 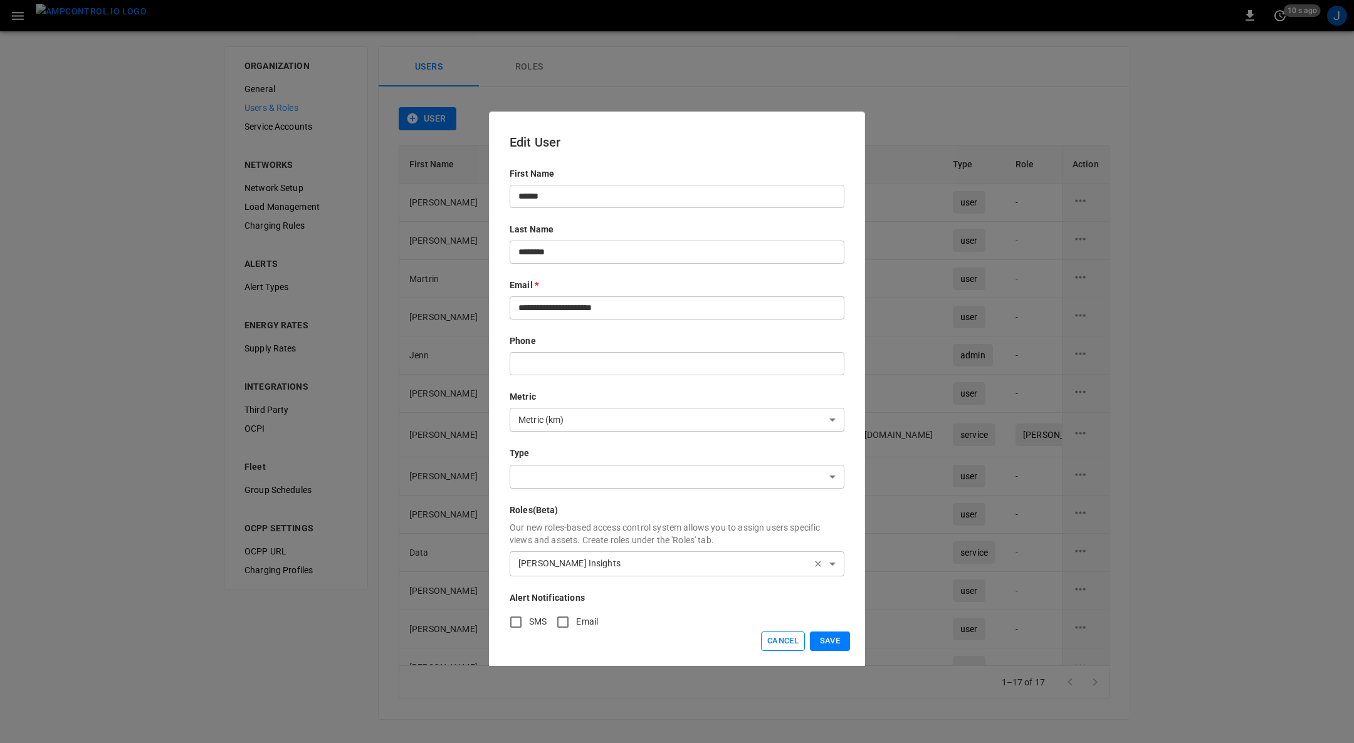 What do you see at coordinates (677, 285) in the screenshot?
I see `p: Email` at bounding box center [677, 285].